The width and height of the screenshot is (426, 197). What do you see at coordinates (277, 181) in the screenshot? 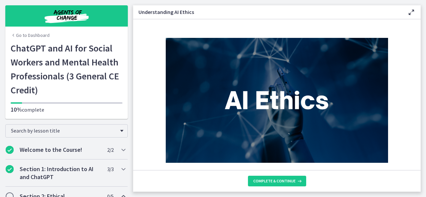
I see `button: Complete & continue` at bounding box center [277, 181].